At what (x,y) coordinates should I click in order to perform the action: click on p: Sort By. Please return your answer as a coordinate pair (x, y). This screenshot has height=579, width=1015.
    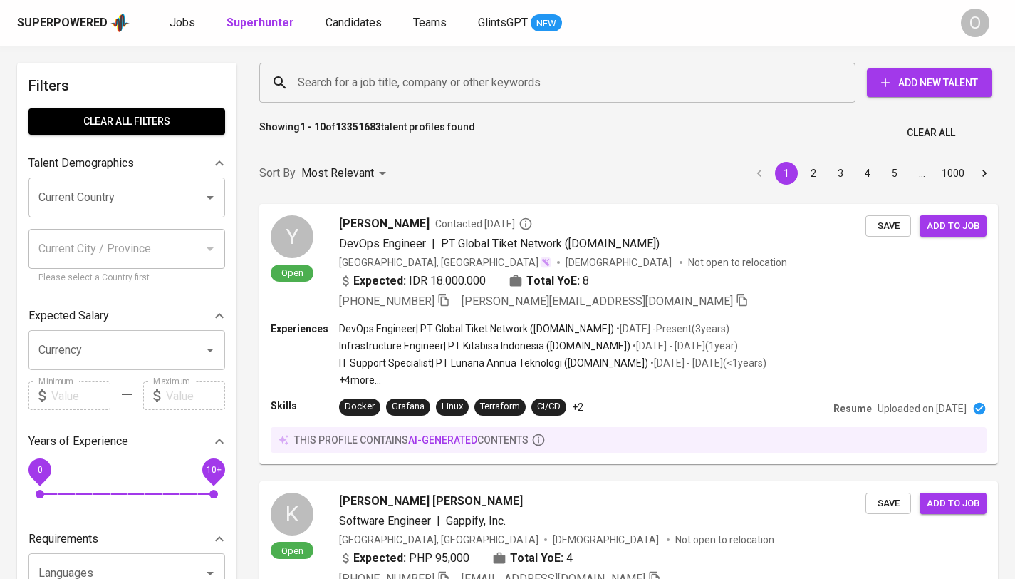
    Looking at the image, I should click on (277, 173).